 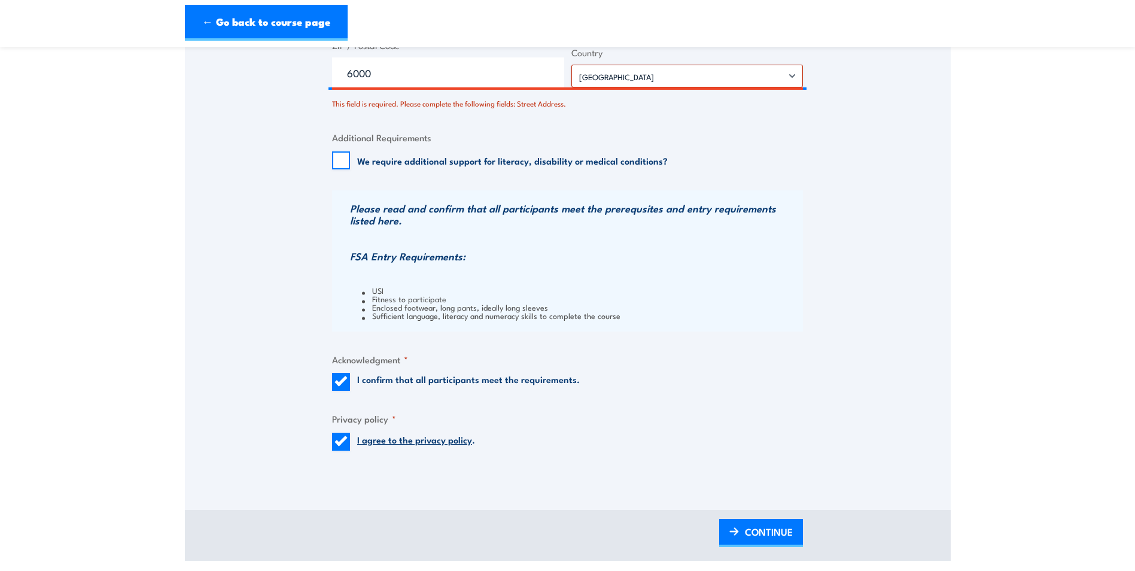 What do you see at coordinates (382, 137) in the screenshot?
I see `legend: Additional Requirements` at bounding box center [382, 137].